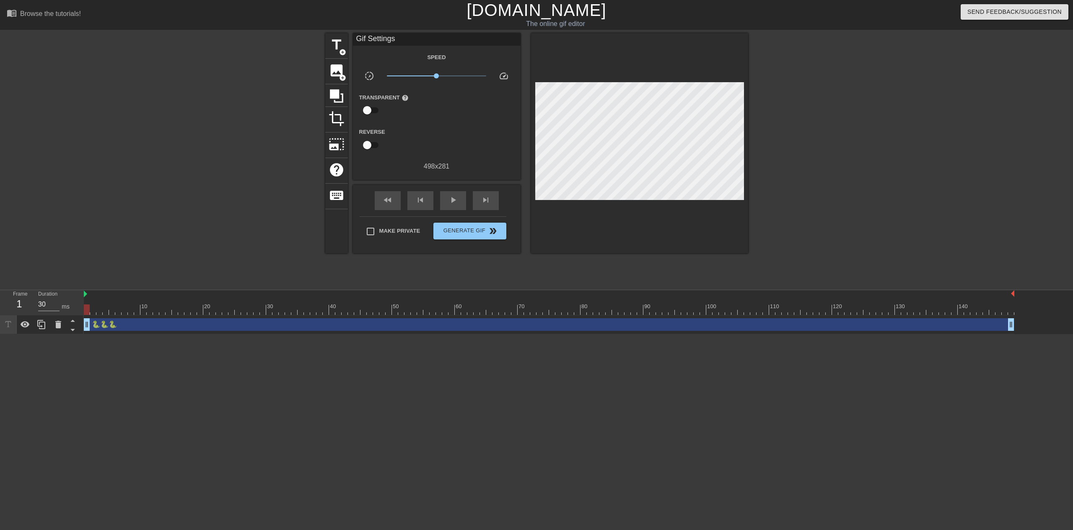 This screenshot has width=1073, height=530. Describe the element at coordinates (469, 231) in the screenshot. I see `button: Generate Gif` at that location.